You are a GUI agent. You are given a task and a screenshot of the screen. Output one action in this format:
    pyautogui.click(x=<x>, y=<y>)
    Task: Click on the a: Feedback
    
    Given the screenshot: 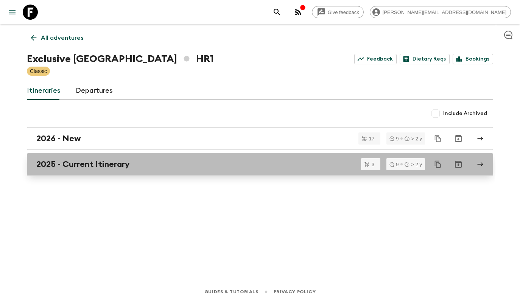 What is the action you would take?
    pyautogui.click(x=376, y=59)
    